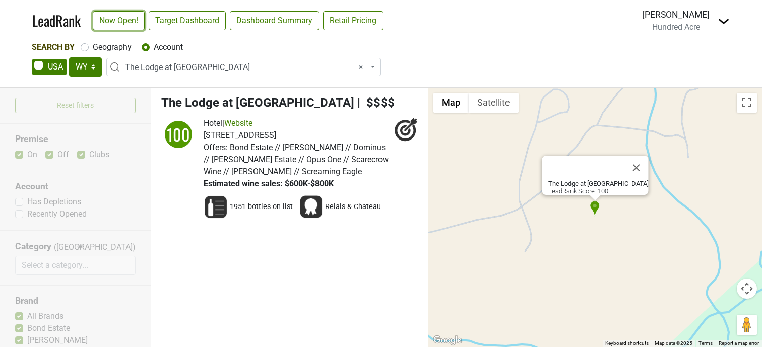 This screenshot has height=347, width=762. I want to click on button: Drag Pegman onto the map to open Street View, so click(747, 325).